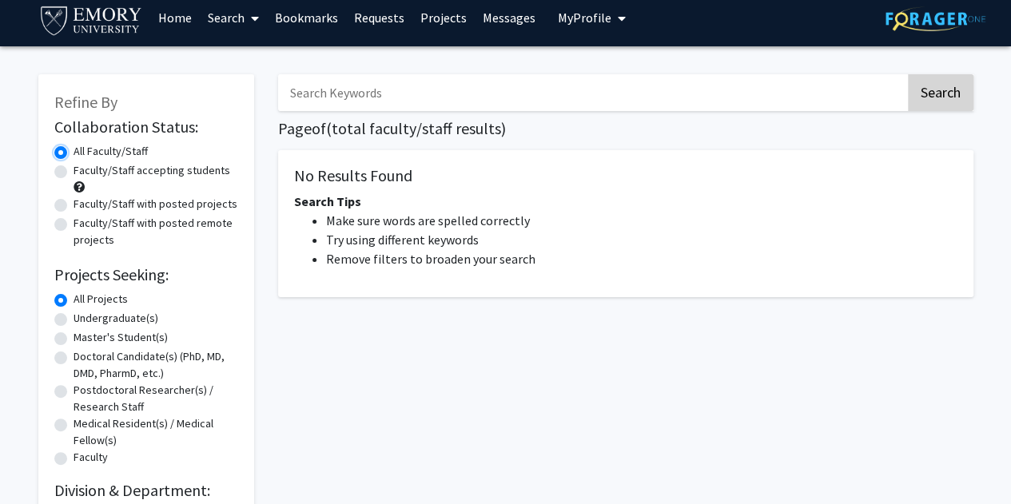 The height and width of the screenshot is (504, 1011). Describe the element at coordinates (591, 93) in the screenshot. I see `input: Search Keywords` at that location.